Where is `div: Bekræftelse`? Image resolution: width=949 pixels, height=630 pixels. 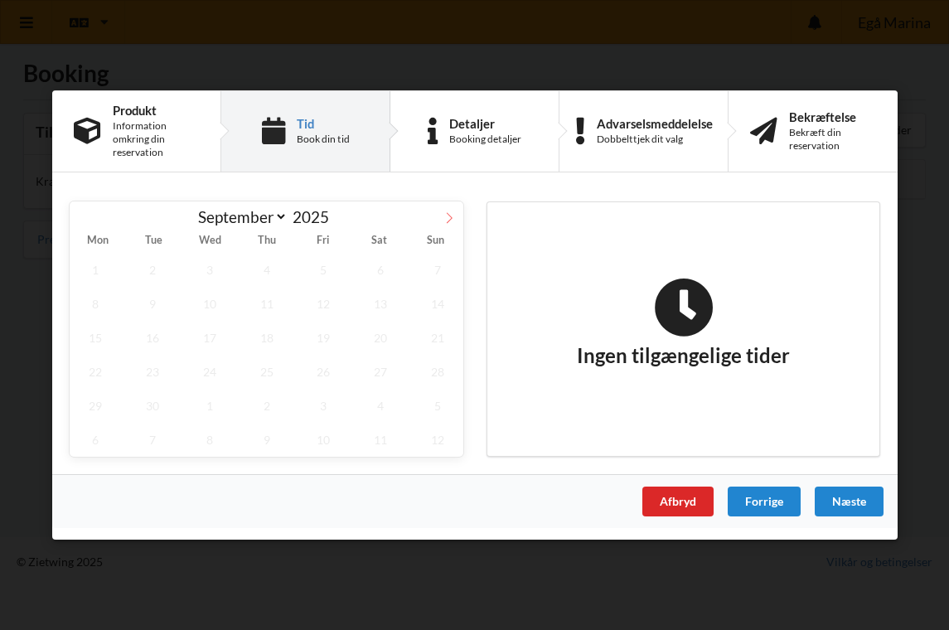
div: Bekræftelse is located at coordinates (832, 117).